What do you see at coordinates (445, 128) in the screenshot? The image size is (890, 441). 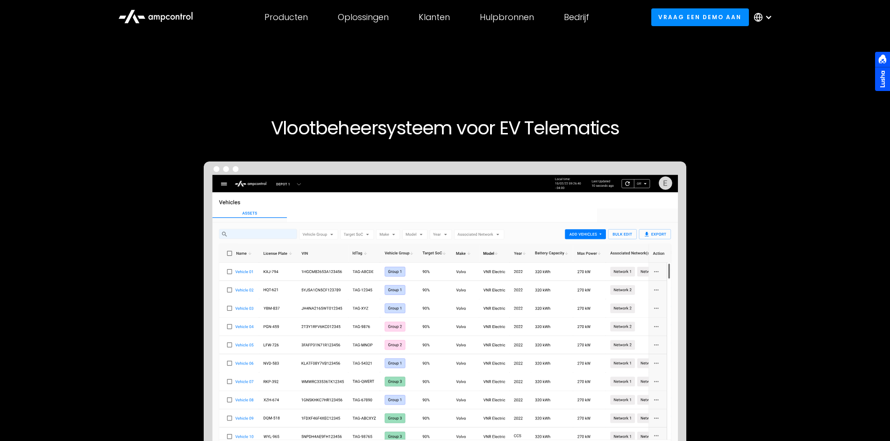 I see `h1: Vlootbeheersysteem voor EV Telematics` at bounding box center [445, 128].